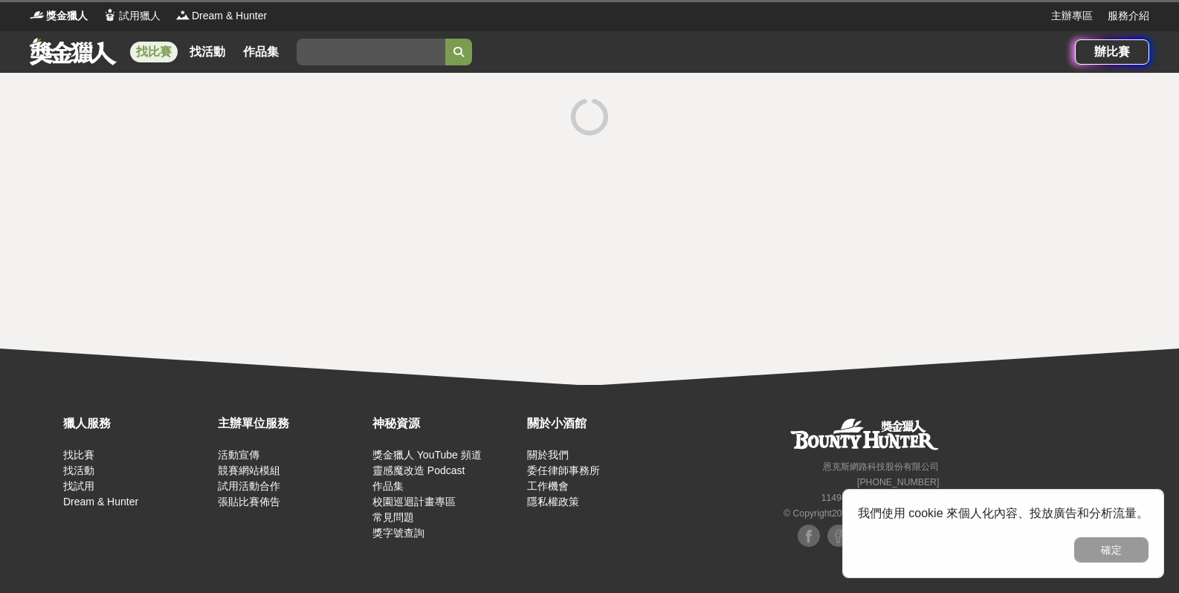  Describe the element at coordinates (1111, 550) in the screenshot. I see `button: 確定` at that location.